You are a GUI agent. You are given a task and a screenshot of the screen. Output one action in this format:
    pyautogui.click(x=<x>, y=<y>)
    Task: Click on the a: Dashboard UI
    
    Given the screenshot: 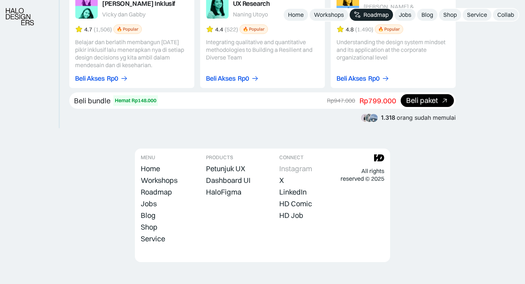 What is the action you would take?
    pyautogui.click(x=228, y=180)
    